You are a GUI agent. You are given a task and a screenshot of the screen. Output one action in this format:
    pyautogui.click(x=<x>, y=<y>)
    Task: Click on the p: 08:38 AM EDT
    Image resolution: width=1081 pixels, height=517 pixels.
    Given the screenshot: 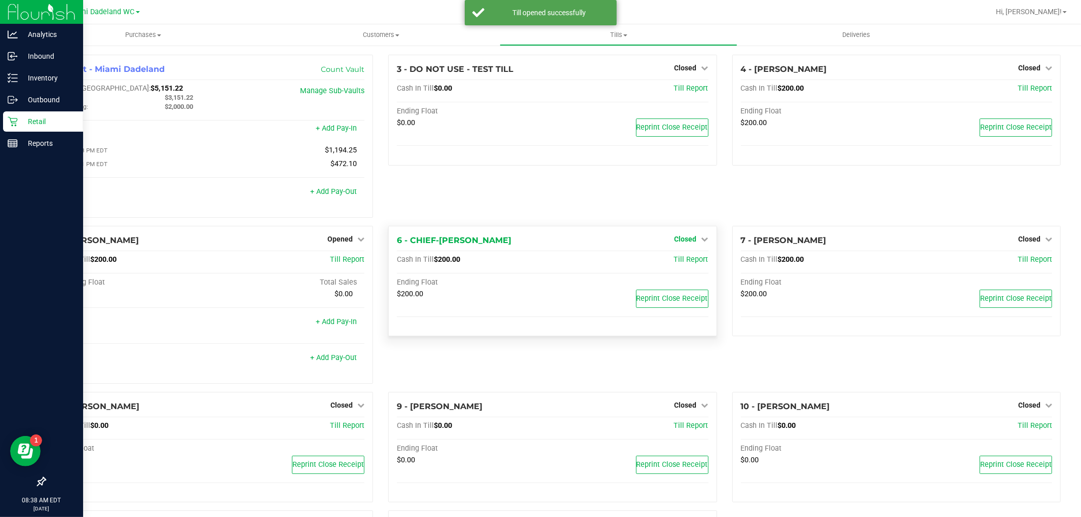 What is the action you would take?
    pyautogui.click(x=42, y=501)
    